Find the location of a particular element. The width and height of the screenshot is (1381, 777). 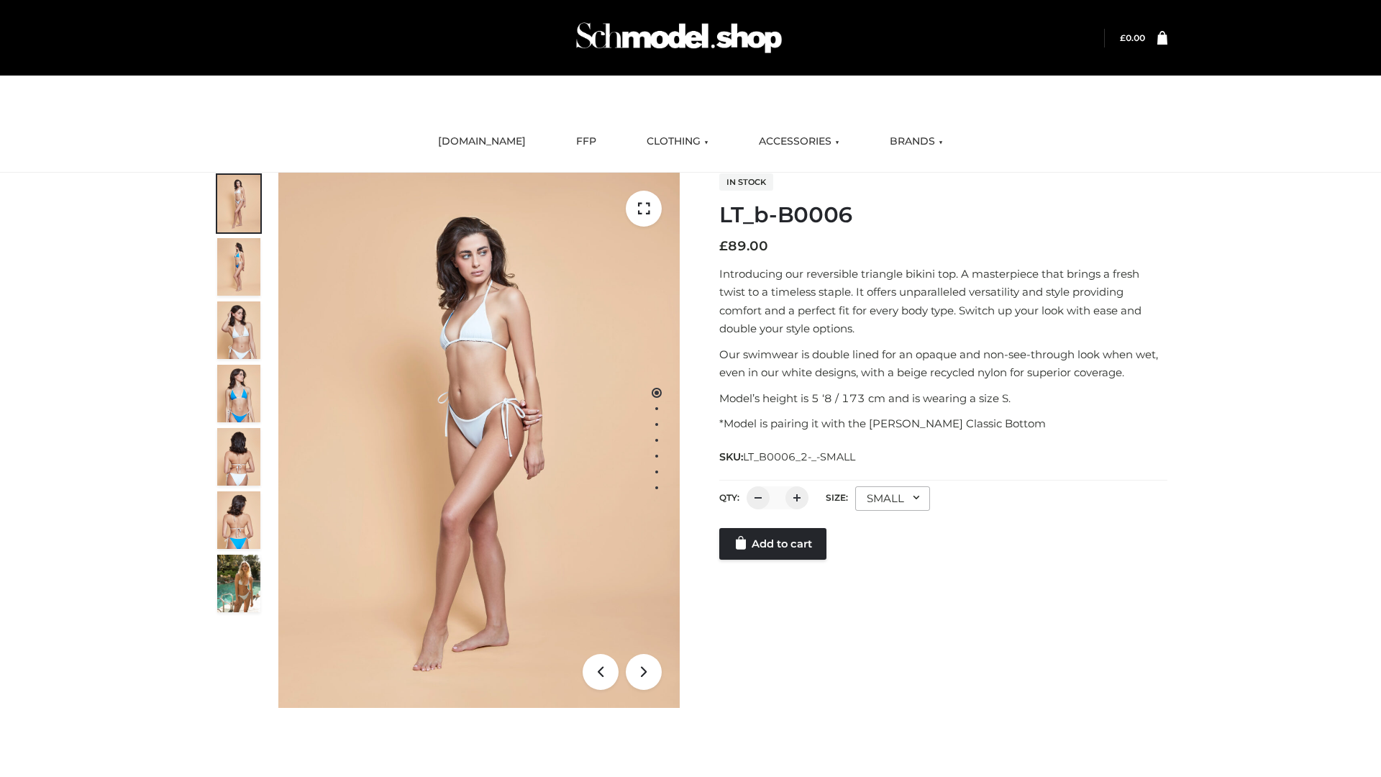

span: LT_B0006_2-_-SMALL is located at coordinates (799, 457).